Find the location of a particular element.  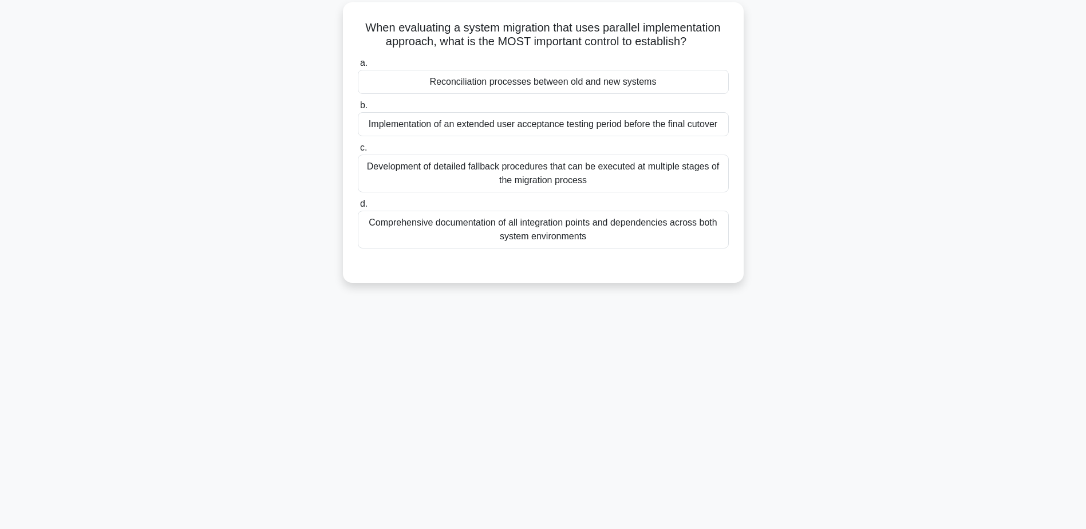

div: Reconciliation processes between old and new systems is located at coordinates (543, 82).